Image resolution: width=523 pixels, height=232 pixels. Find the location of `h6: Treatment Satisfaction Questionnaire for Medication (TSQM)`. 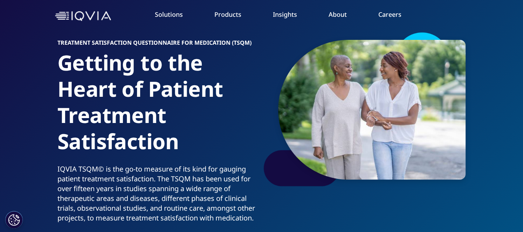

h6: Treatment Satisfaction Questionnaire for Medication (TSQM) is located at coordinates (158, 45).